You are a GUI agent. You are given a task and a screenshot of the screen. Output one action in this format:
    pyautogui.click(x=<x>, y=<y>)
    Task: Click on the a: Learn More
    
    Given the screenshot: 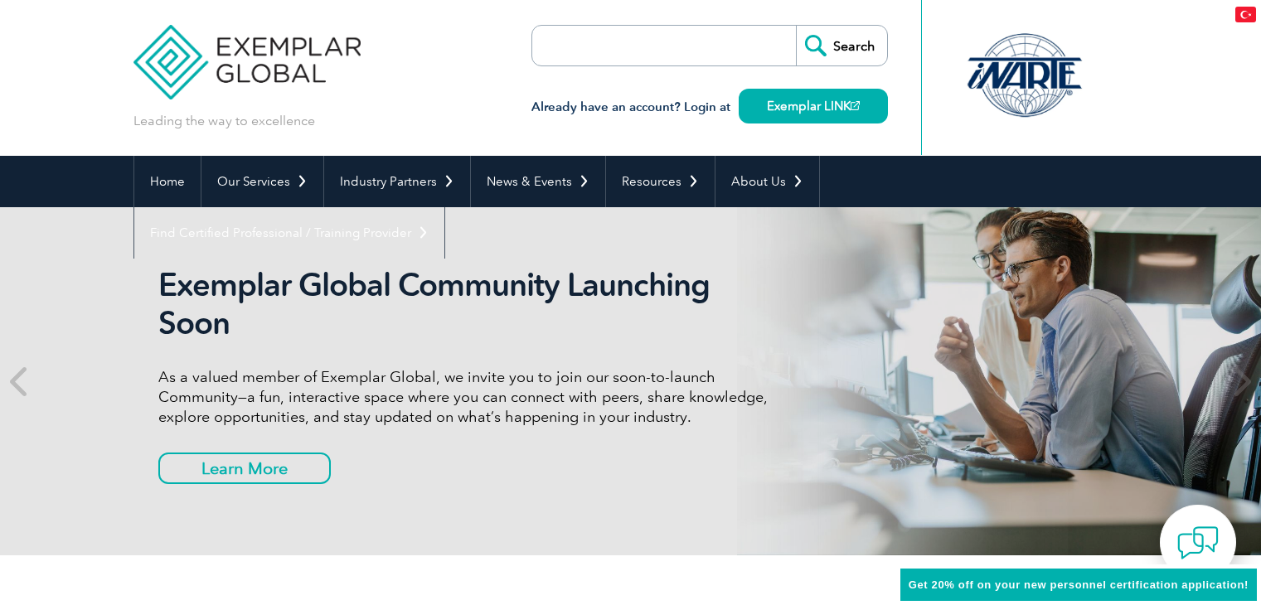 What is the action you would take?
    pyautogui.click(x=245, y=468)
    